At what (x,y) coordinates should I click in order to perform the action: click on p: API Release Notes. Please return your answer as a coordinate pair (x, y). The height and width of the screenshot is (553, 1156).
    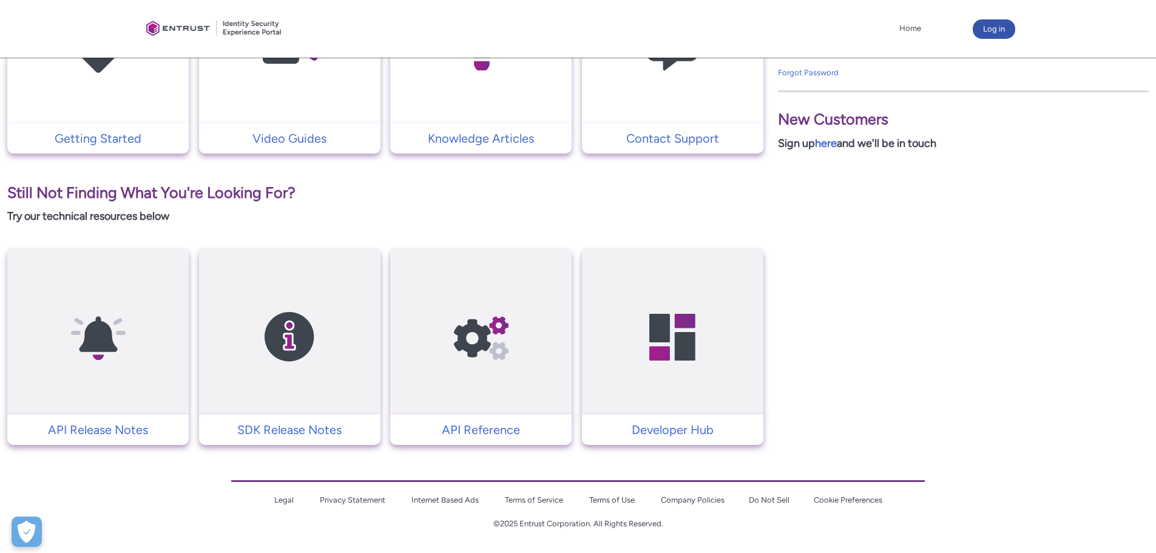
    Looking at the image, I should click on (98, 430).